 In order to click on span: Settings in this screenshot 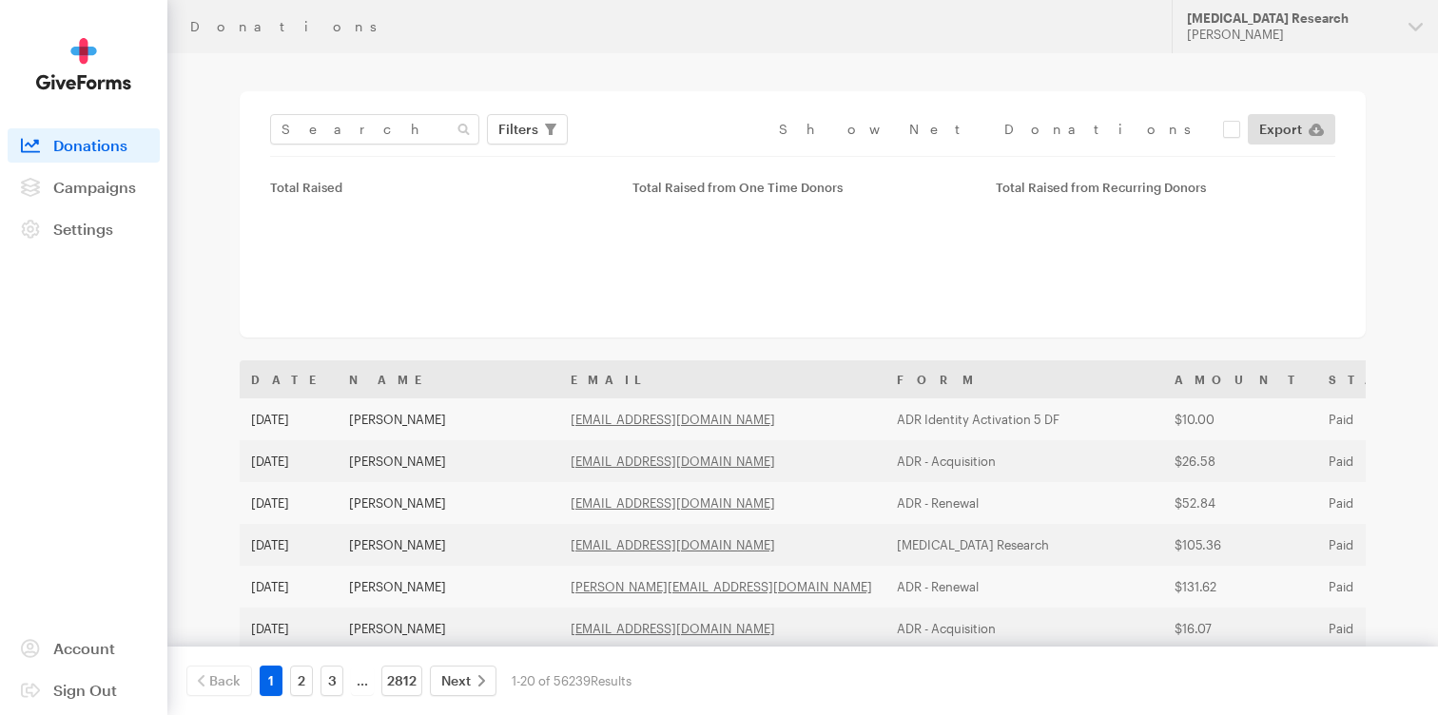, I will do `click(83, 228)`.